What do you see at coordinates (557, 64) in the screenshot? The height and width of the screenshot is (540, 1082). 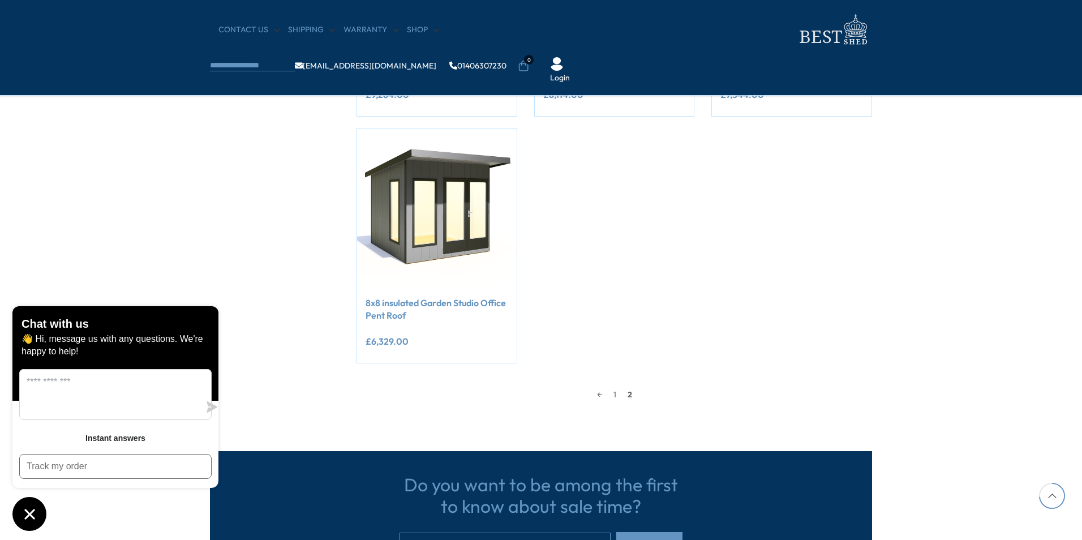 I see `img: User Icon` at bounding box center [557, 64].